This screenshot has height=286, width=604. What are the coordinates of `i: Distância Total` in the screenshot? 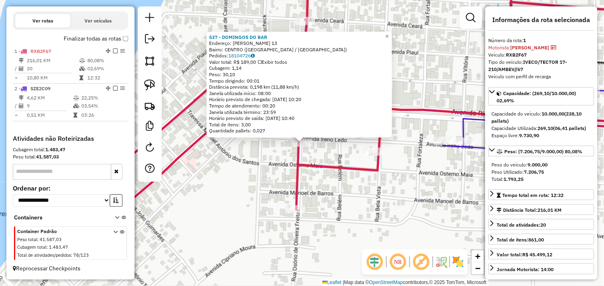 It's located at (21, 60).